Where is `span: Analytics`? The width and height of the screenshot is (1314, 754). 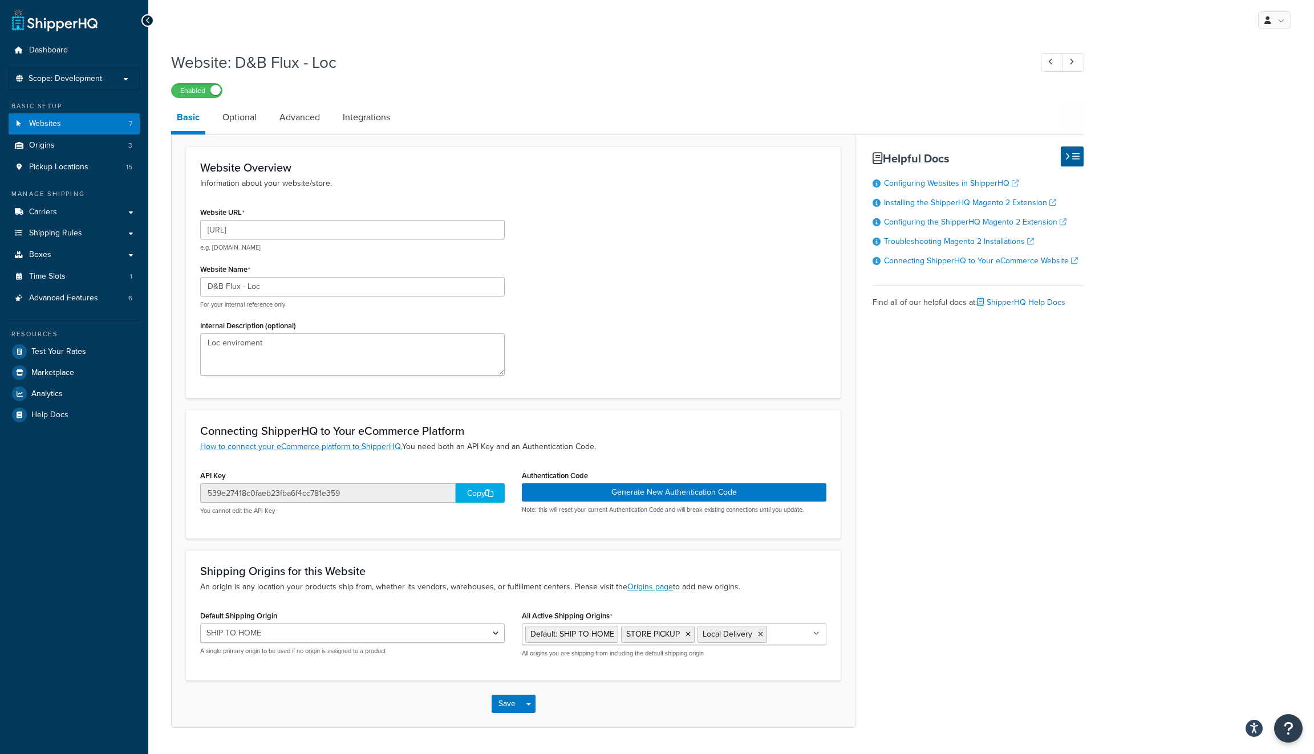
span: Analytics is located at coordinates (47, 394).